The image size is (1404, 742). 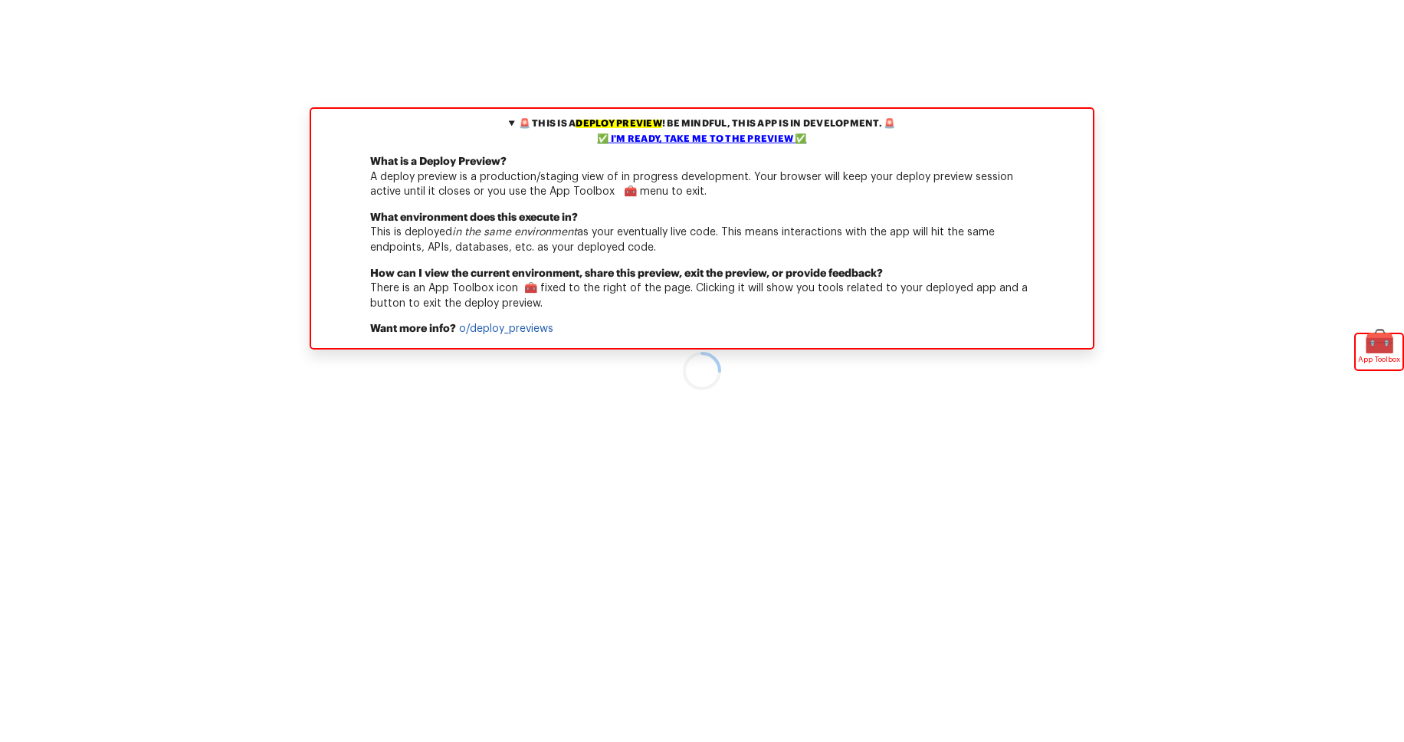 I want to click on span: App Toolbox, so click(x=1379, y=359).